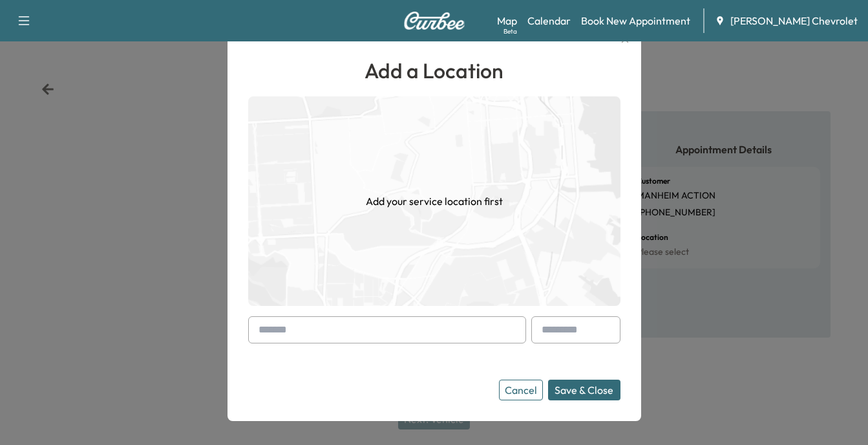 Image resolution: width=868 pixels, height=445 pixels. I want to click on h1: Add your service location first, so click(435, 201).